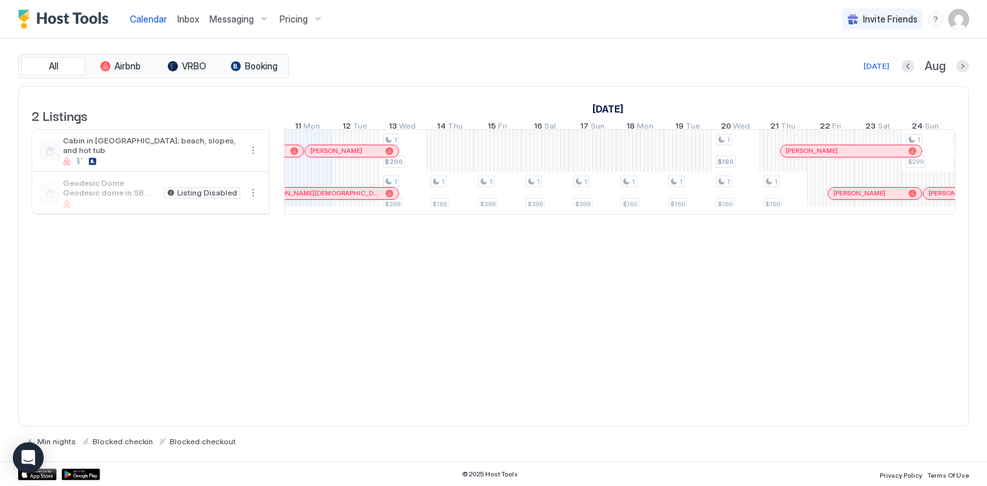  I want to click on a: Calendar, so click(148, 19).